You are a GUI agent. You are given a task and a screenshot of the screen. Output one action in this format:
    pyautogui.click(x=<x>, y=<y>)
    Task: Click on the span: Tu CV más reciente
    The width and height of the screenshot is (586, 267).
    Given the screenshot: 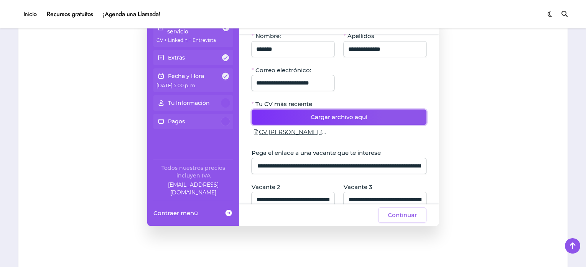 What is the action you would take?
    pyautogui.click(x=284, y=104)
    